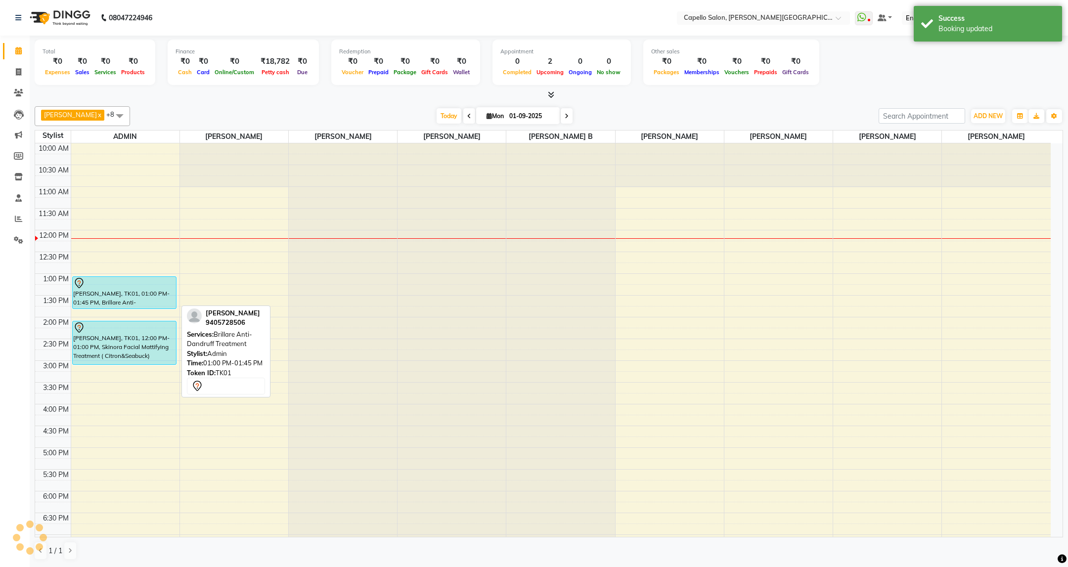 The image size is (1068, 567). Describe the element at coordinates (56, 496) in the screenshot. I see `div: 6:00 PM` at that location.